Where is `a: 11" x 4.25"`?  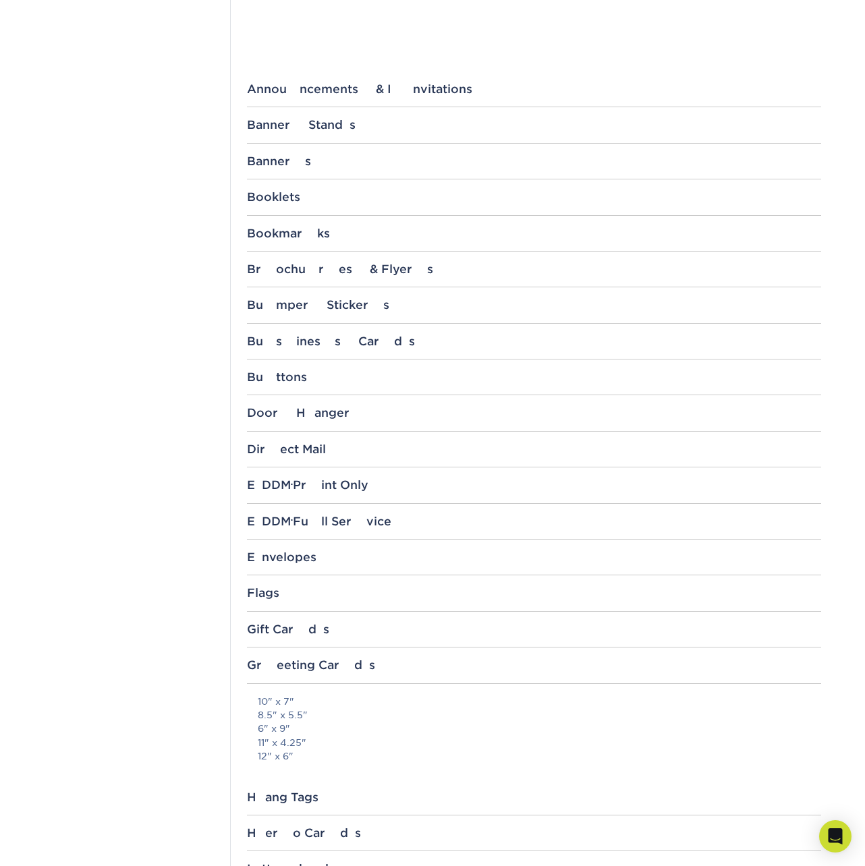
a: 11" x 4.25" is located at coordinates (282, 743).